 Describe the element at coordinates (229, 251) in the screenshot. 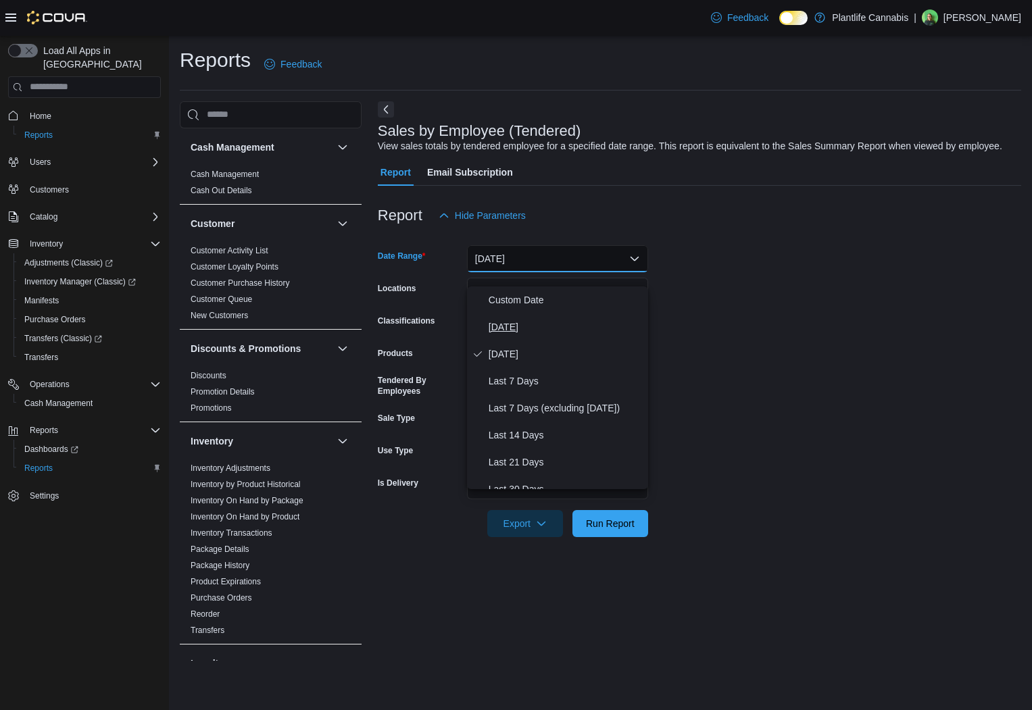

I see `span: Customer Activity List` at that location.